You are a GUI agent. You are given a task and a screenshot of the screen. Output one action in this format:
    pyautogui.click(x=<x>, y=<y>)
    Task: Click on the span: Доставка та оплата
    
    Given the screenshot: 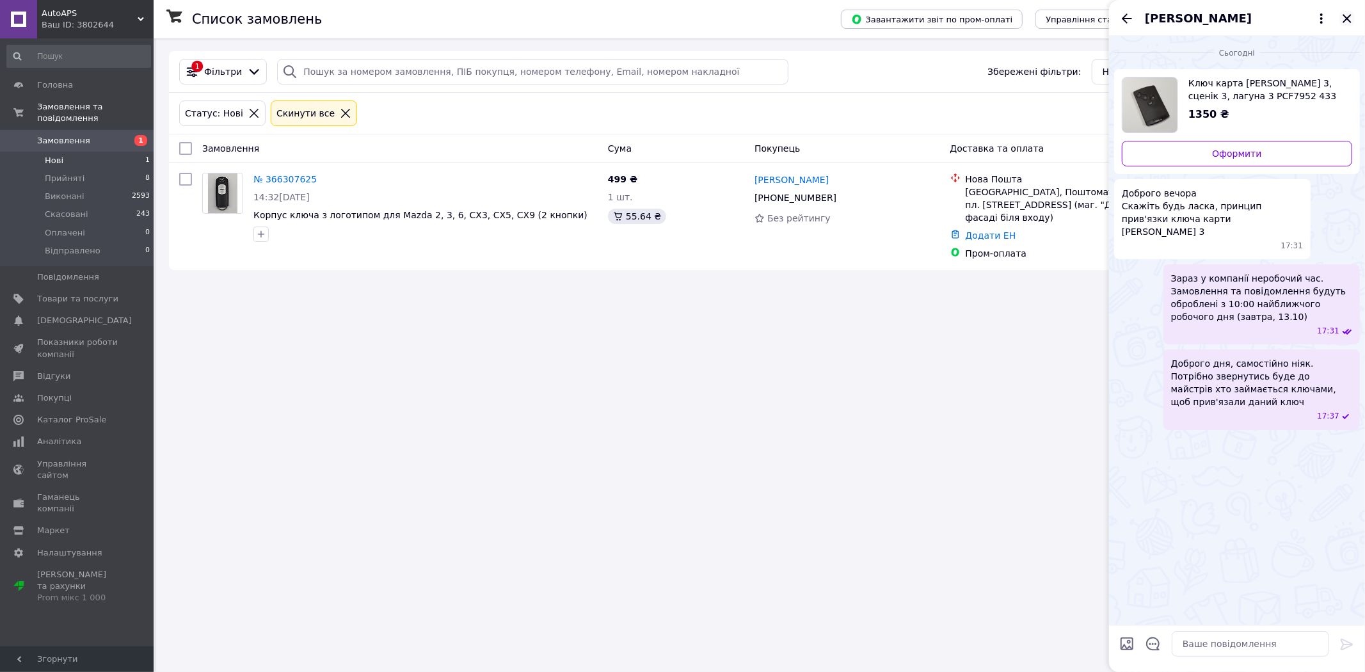 What is the action you would take?
    pyautogui.click(x=997, y=149)
    